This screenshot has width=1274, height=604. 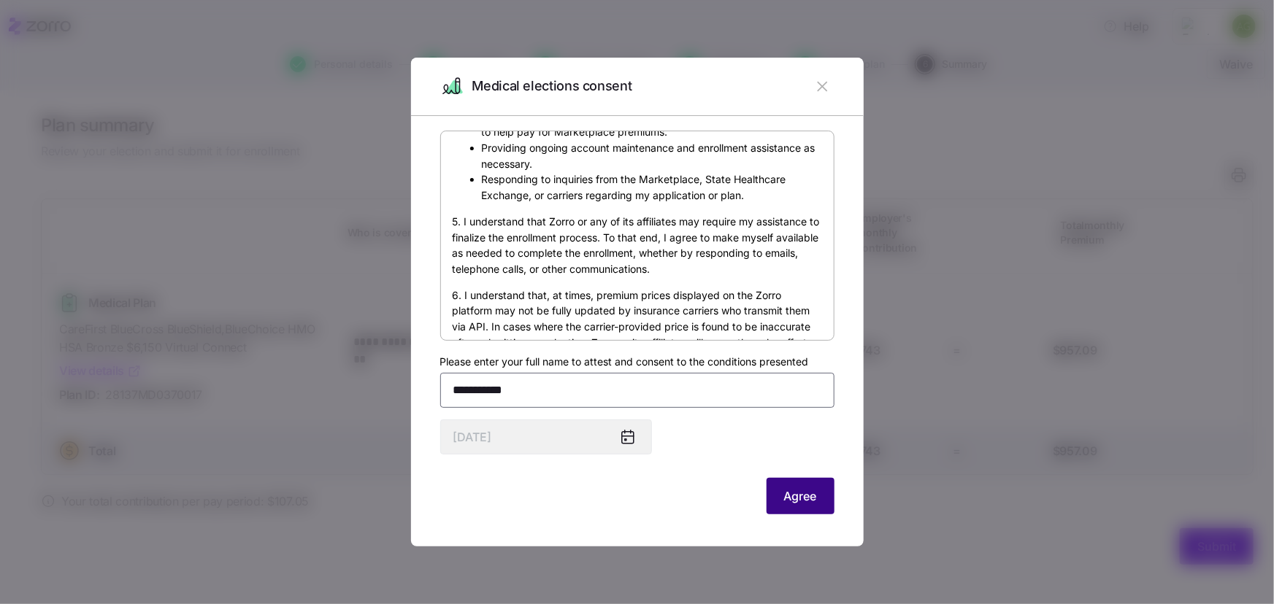 What do you see at coordinates (652, 155) in the screenshot?
I see `li: Providing ongoing account maintenance and enrollment assistance as necessary.` at bounding box center [652, 155].